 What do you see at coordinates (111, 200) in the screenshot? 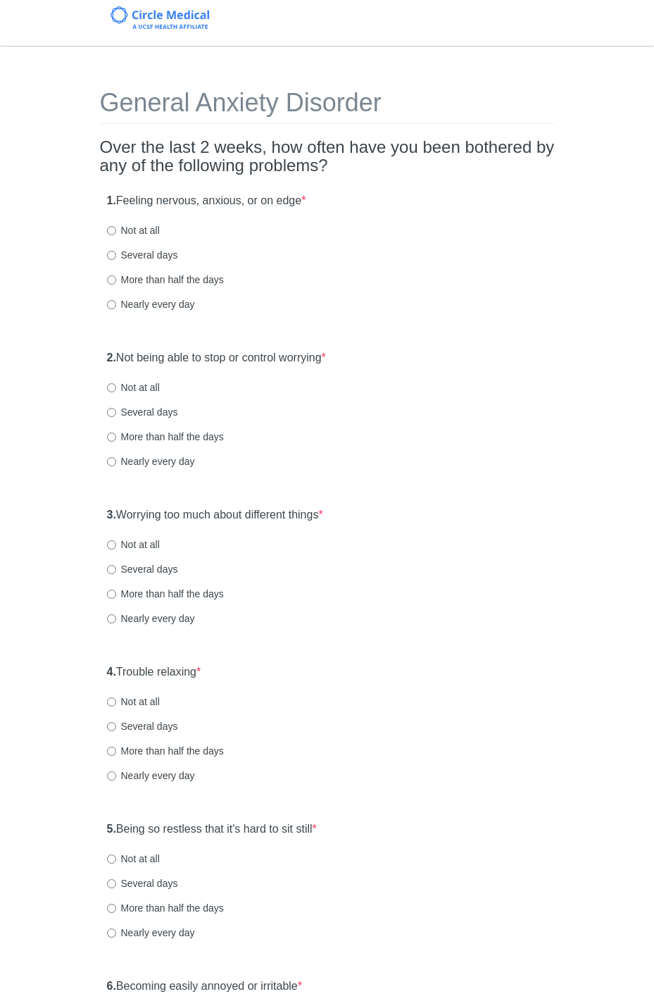
I see `strong: 1.` at bounding box center [111, 200].